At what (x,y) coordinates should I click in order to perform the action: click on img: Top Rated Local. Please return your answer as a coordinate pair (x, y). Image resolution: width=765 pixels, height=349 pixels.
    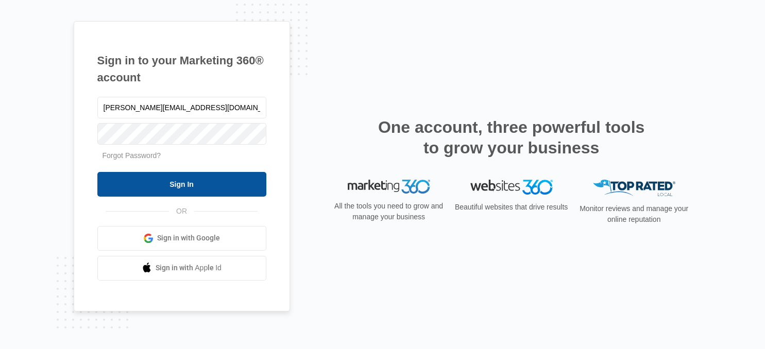
    Looking at the image, I should click on (634, 188).